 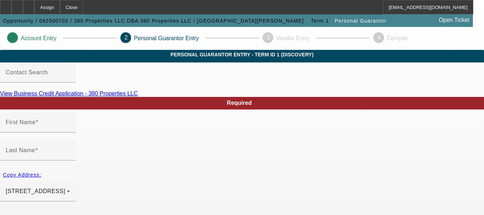 I want to click on mat-label: Last Name, so click(x=20, y=150).